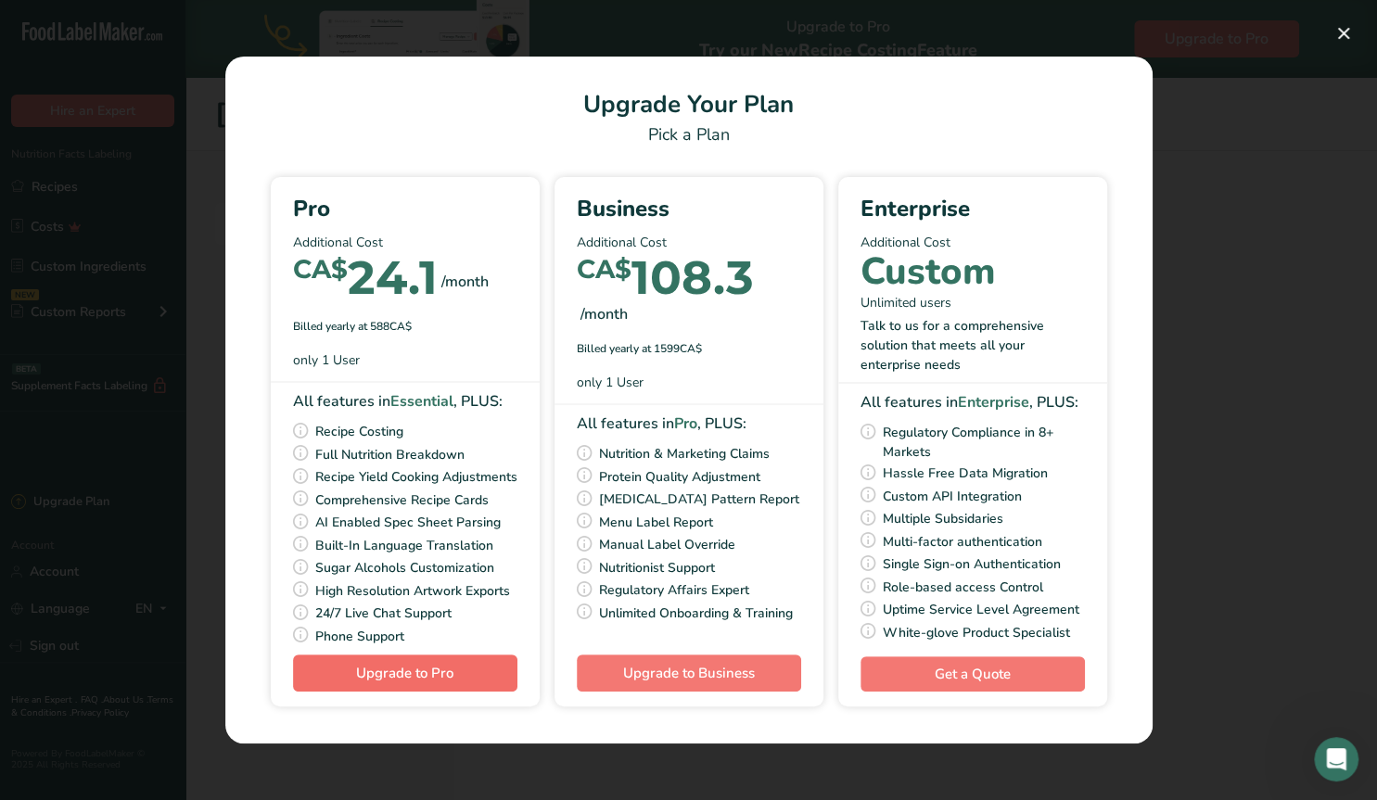  I want to click on span: Single Sign-on Authentication, so click(972, 564).